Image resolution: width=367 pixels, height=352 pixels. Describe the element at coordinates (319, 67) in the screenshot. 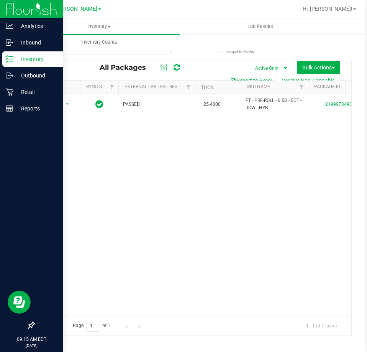

I see `button: Bulk Actions` at that location.